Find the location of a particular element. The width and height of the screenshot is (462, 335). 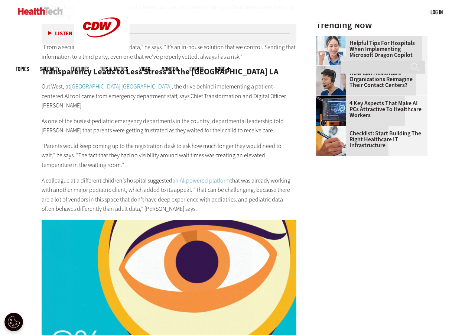

p: Out West, at , the drive behind implementing a patient-centered AI tool came from emergency depar... is located at coordinates (169, 96).